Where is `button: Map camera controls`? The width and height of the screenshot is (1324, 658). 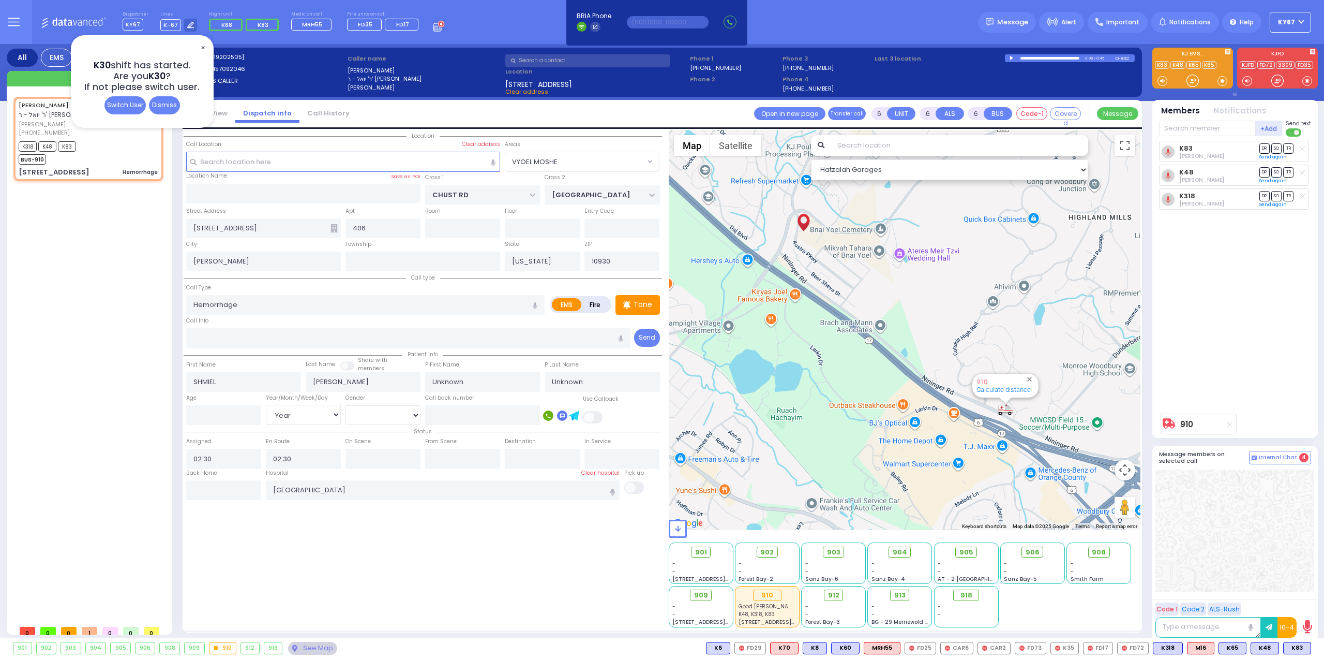 button: Map camera controls is located at coordinates (1125, 470).